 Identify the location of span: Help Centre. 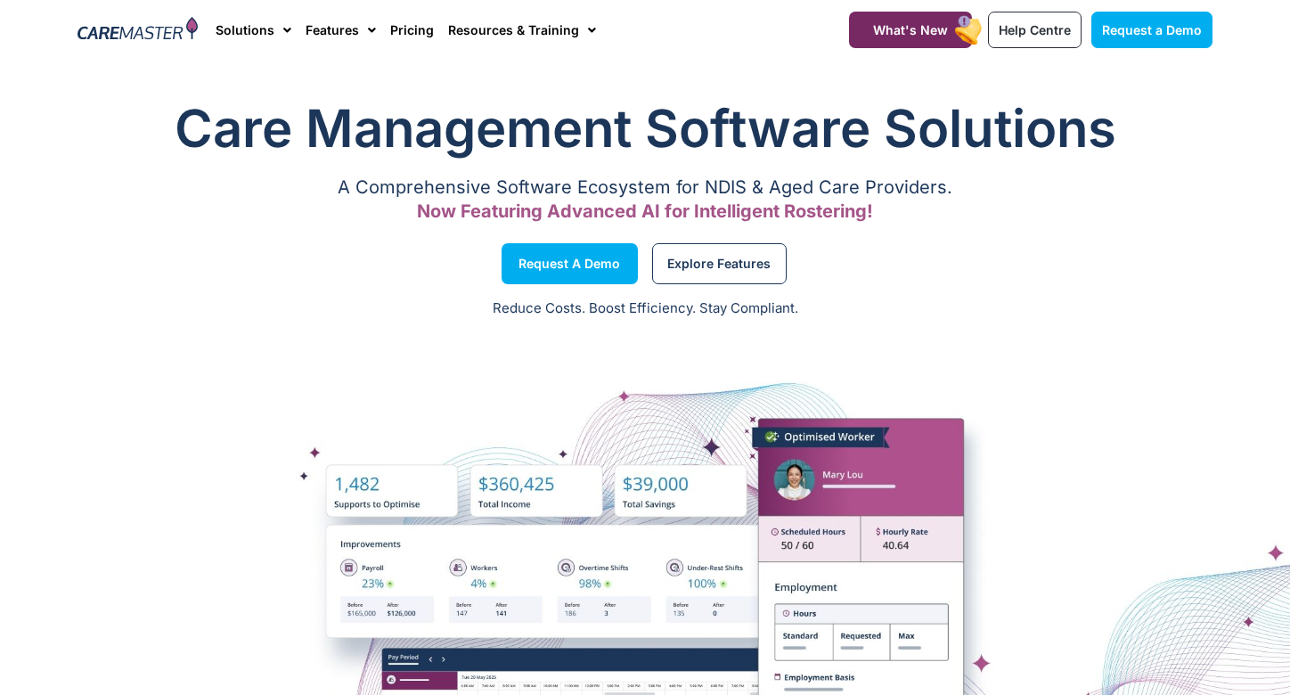
(1035, 29).